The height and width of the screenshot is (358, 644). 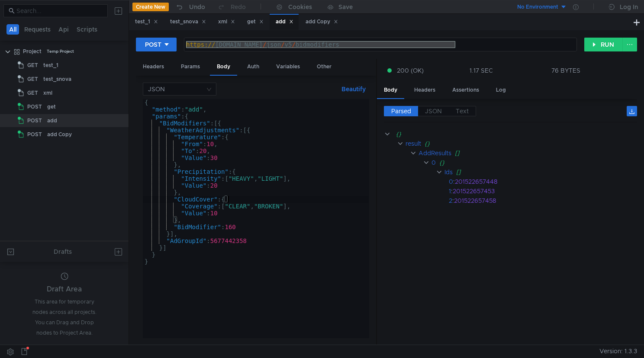 I want to click on div: 1.17 SEC, so click(x=481, y=71).